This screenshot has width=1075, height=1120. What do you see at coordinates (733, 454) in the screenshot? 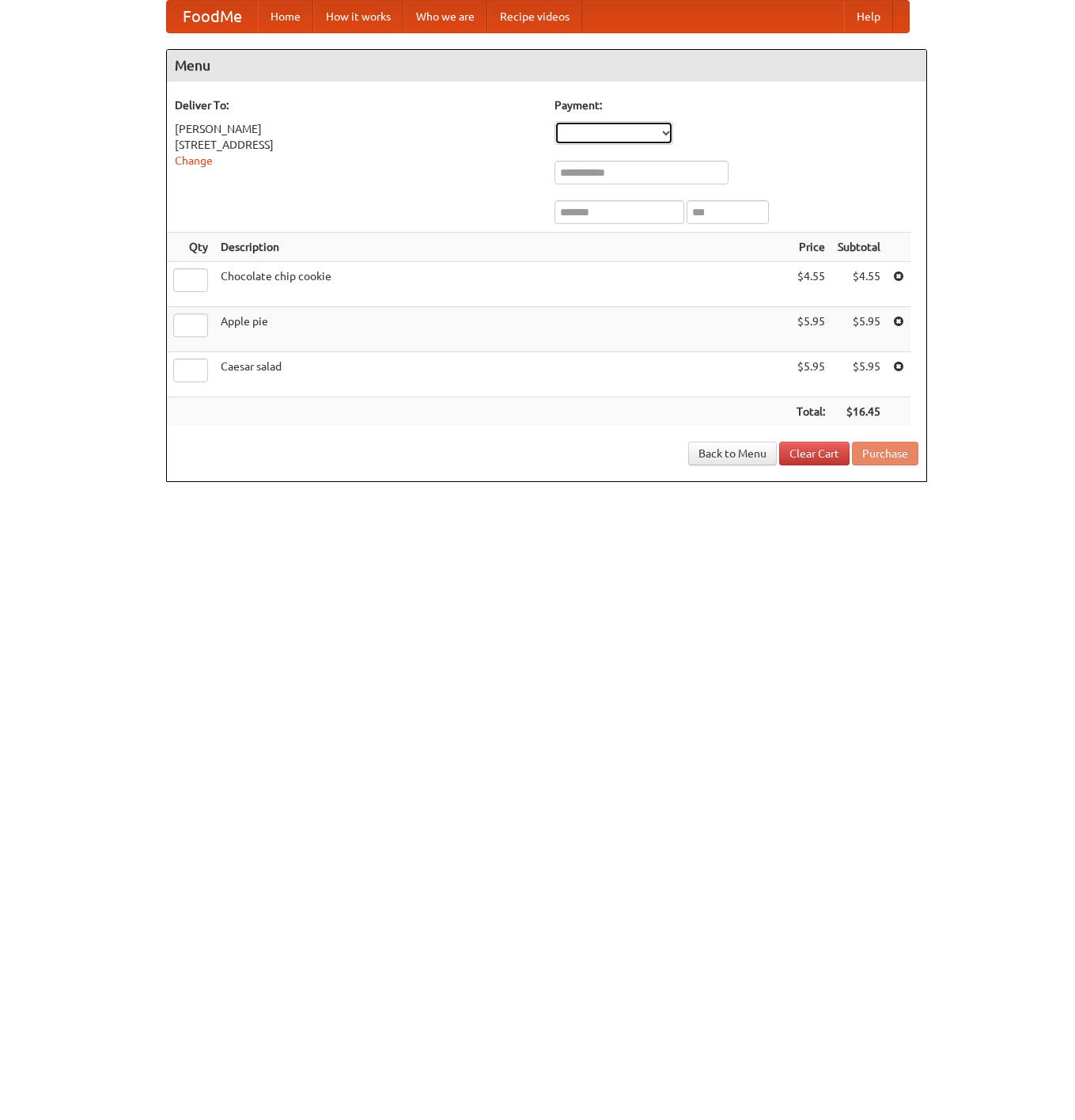
I see `a: Back to Menu` at bounding box center [733, 454].